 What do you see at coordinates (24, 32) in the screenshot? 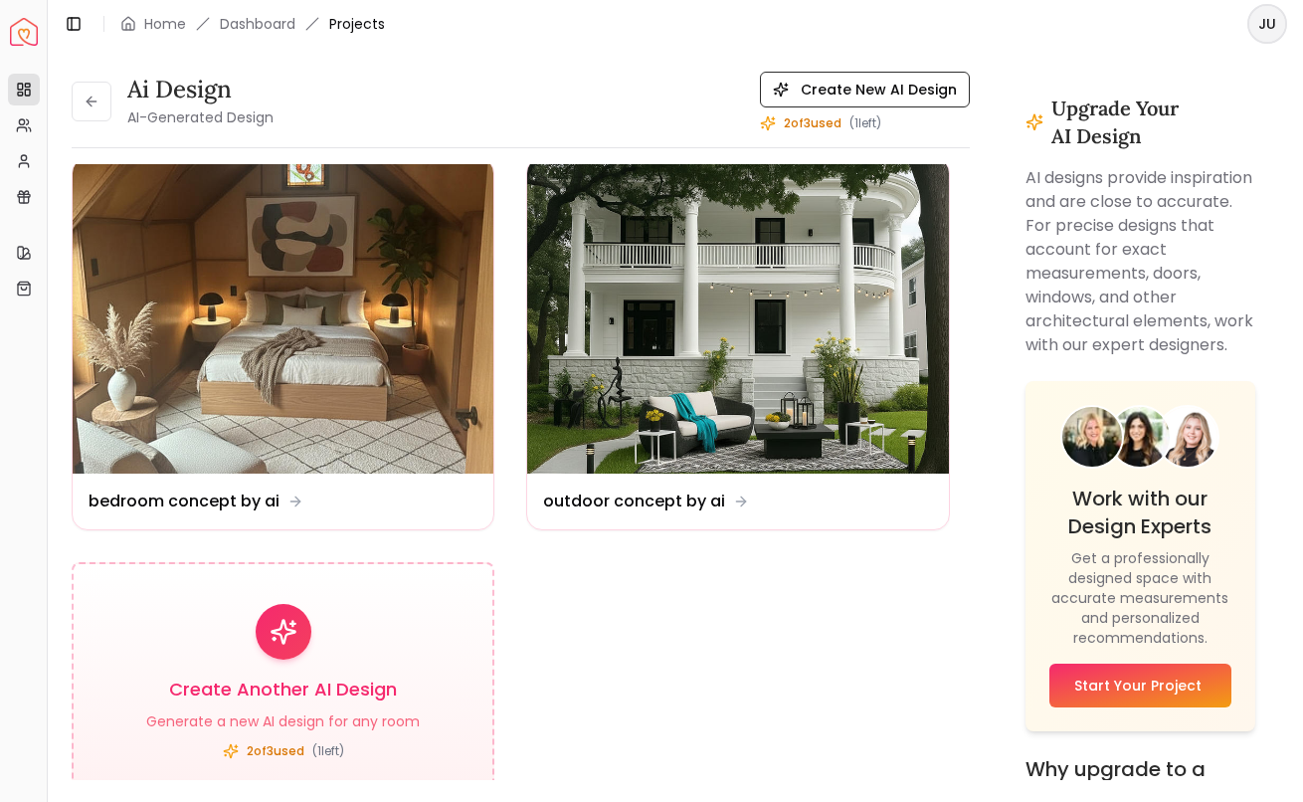
I see `a: Spacejoy` at bounding box center [24, 32].